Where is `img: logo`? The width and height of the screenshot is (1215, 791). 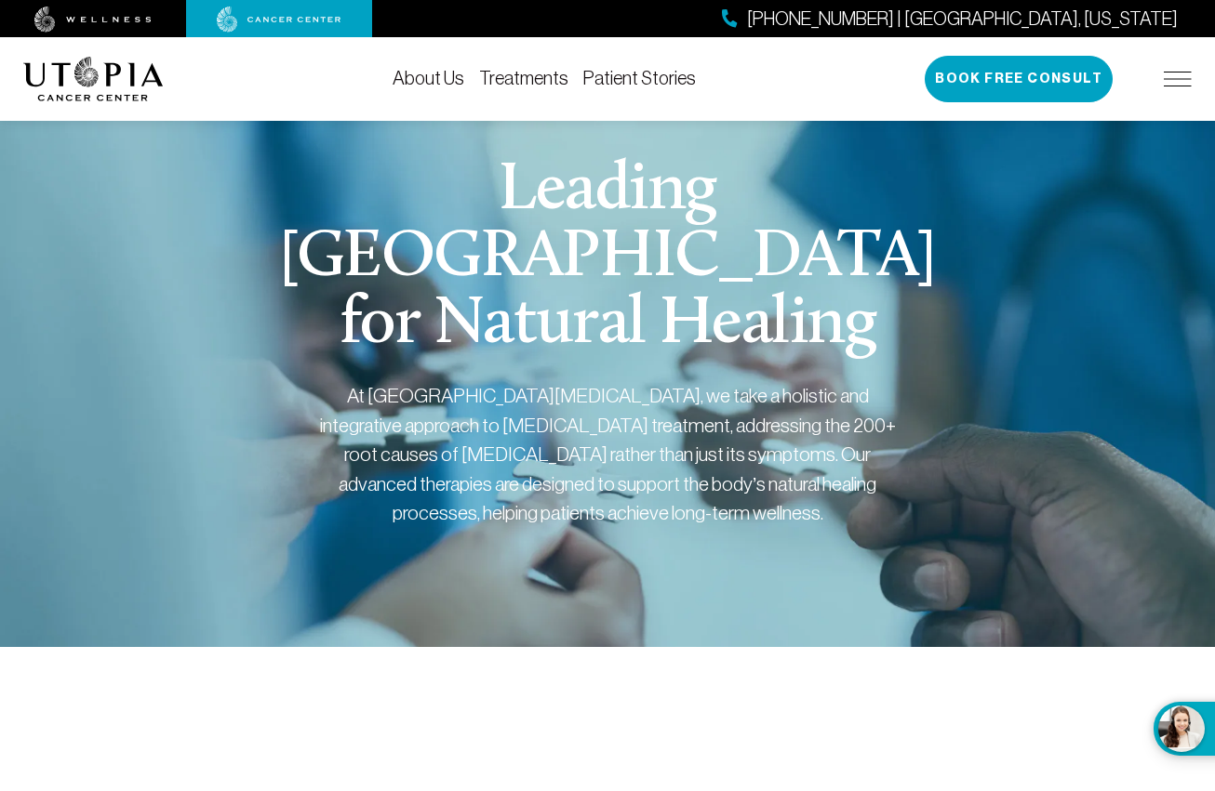 img: logo is located at coordinates (93, 79).